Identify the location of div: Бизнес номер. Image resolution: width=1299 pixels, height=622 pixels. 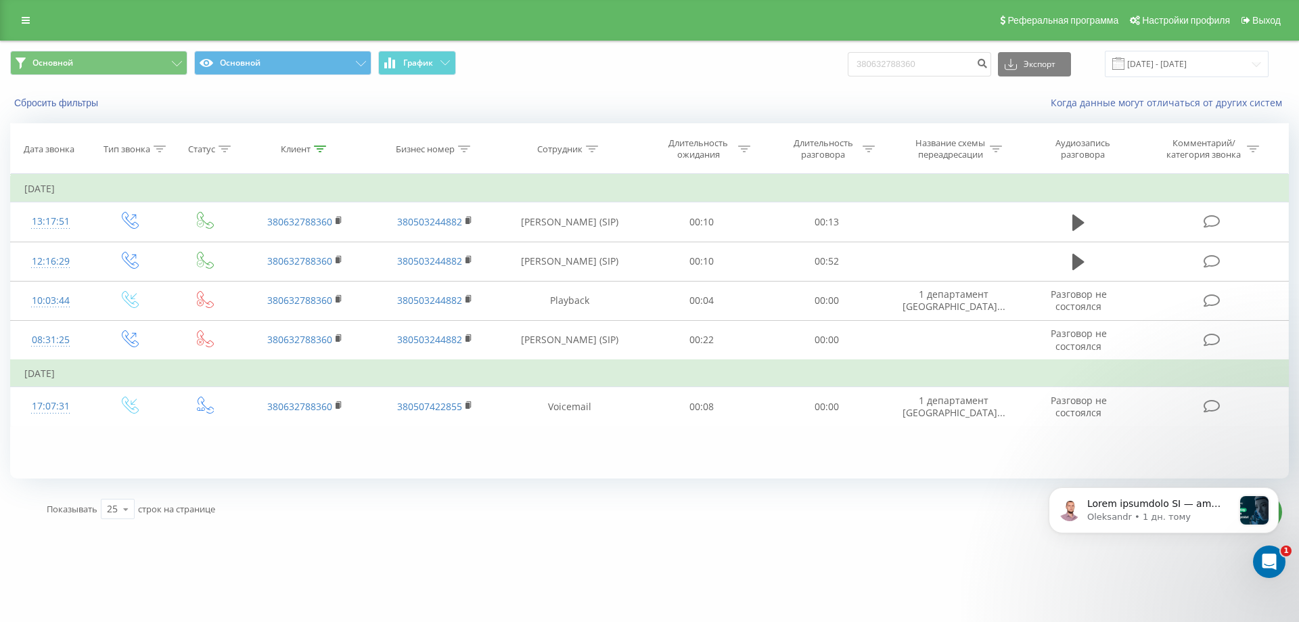
(425, 149).